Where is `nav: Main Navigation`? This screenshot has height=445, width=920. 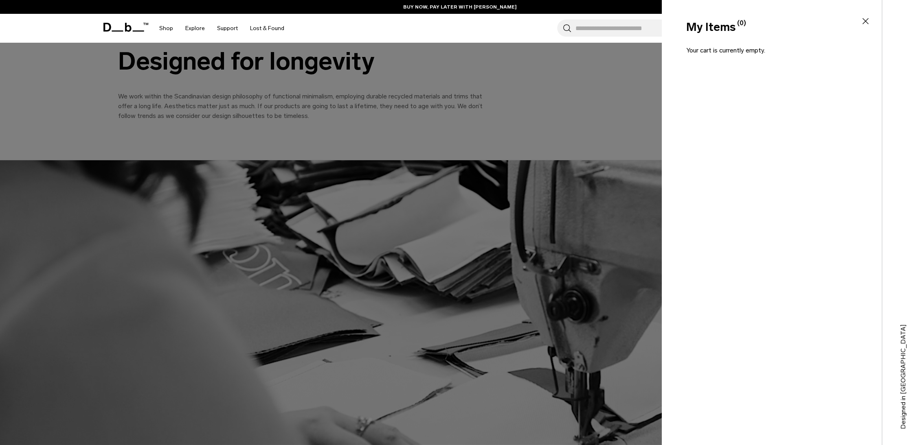
nav: Main Navigation is located at coordinates (221, 28).